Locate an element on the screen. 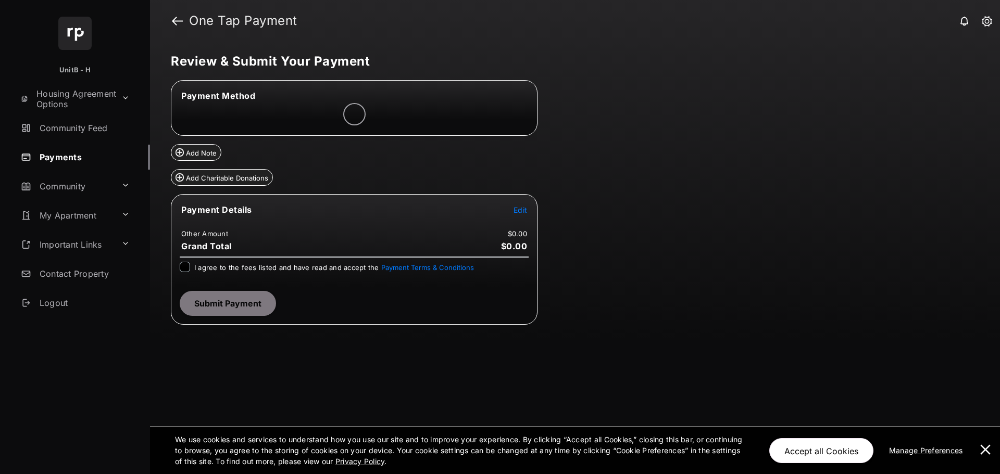 This screenshot has width=1000, height=474. span: Edit is located at coordinates (520, 210).